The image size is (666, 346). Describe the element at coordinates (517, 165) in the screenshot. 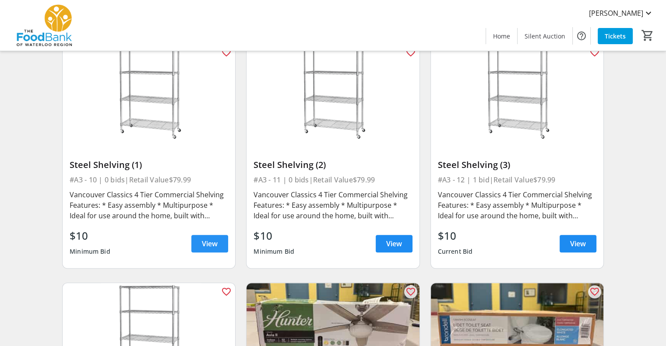

I see `div: Steel Shelving (3)` at that location.